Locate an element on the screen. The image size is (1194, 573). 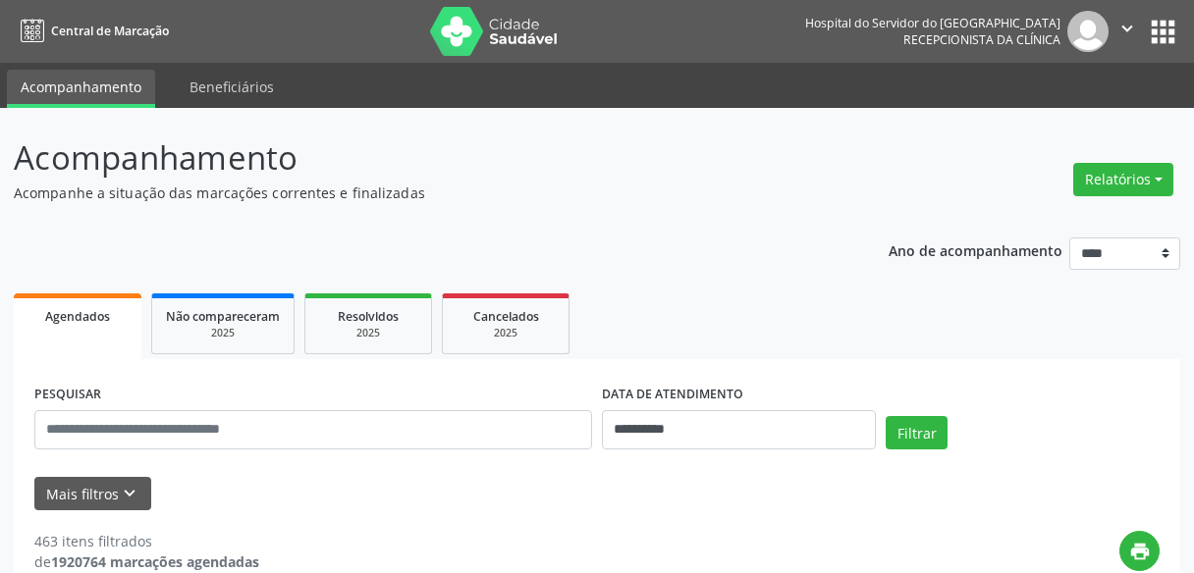
i: keyboard_arrow_down is located at coordinates (130, 494).